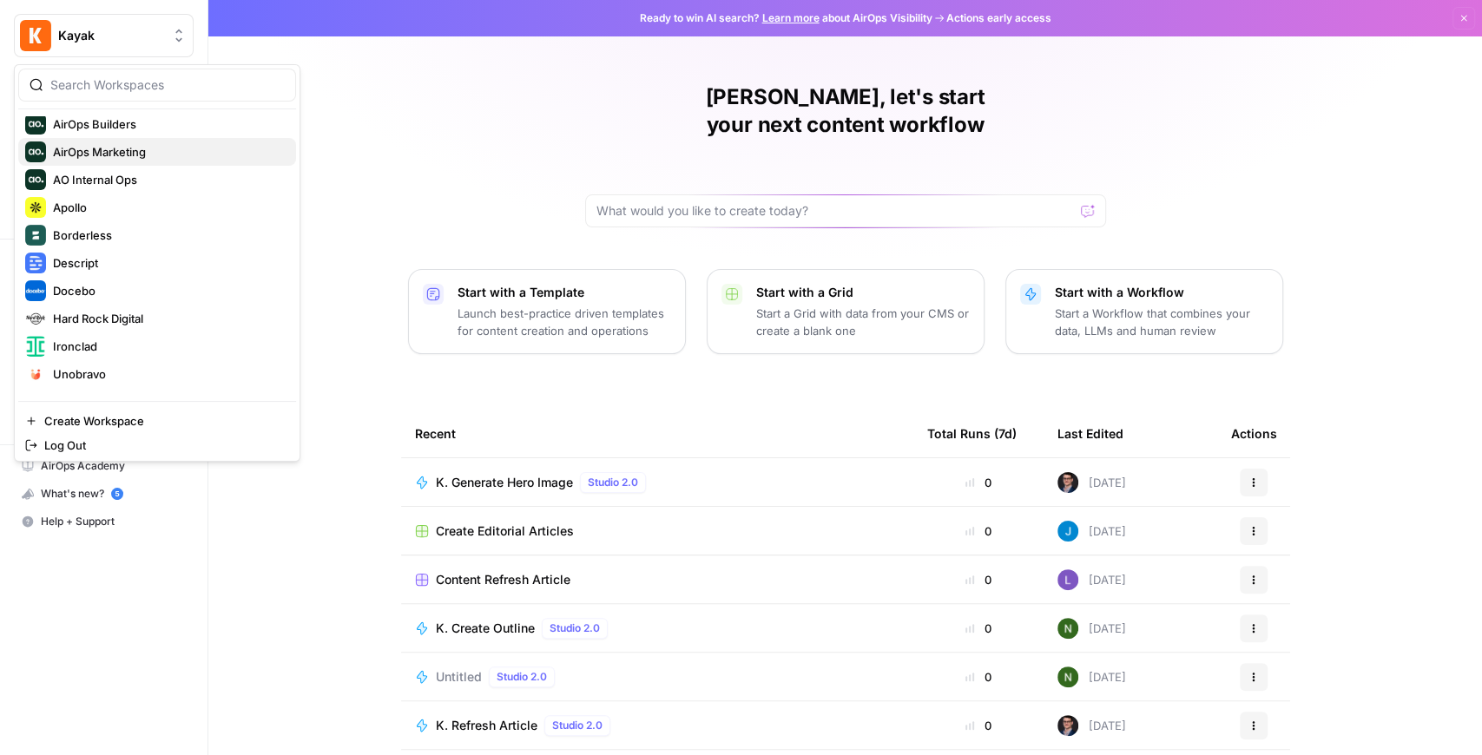 This screenshot has width=1482, height=755. Describe the element at coordinates (36, 374) in the screenshot. I see `img: Unobravo Logo` at that location.